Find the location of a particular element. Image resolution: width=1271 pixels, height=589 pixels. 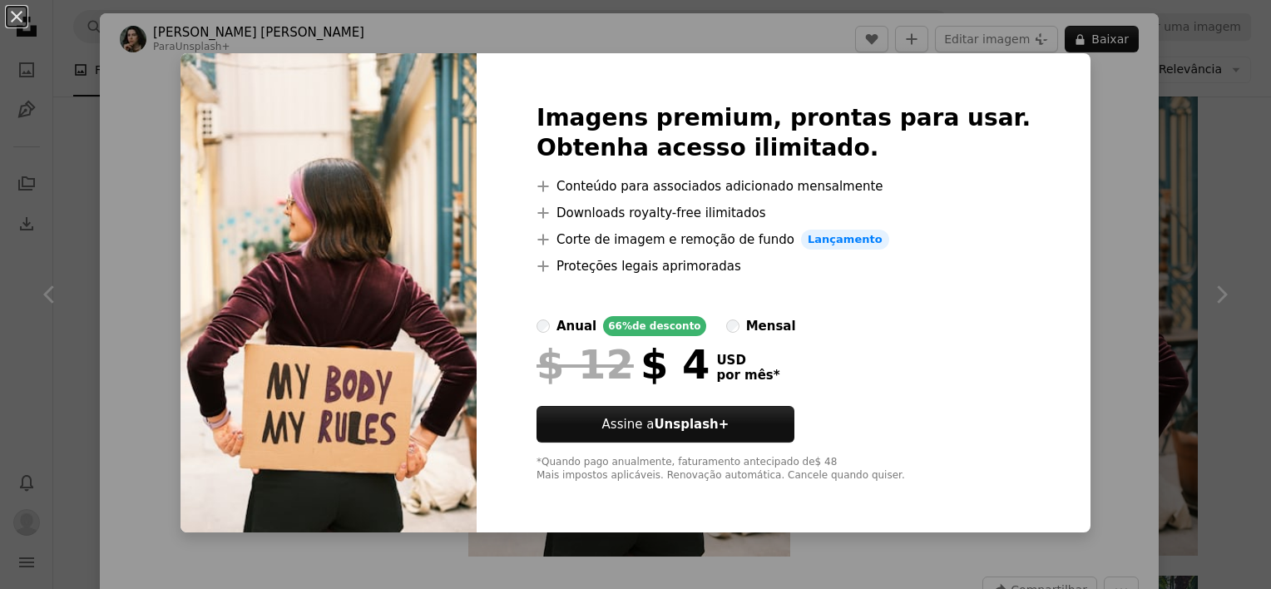

li: Conteúdo para associados adicionado mensalmente is located at coordinates (783, 186).